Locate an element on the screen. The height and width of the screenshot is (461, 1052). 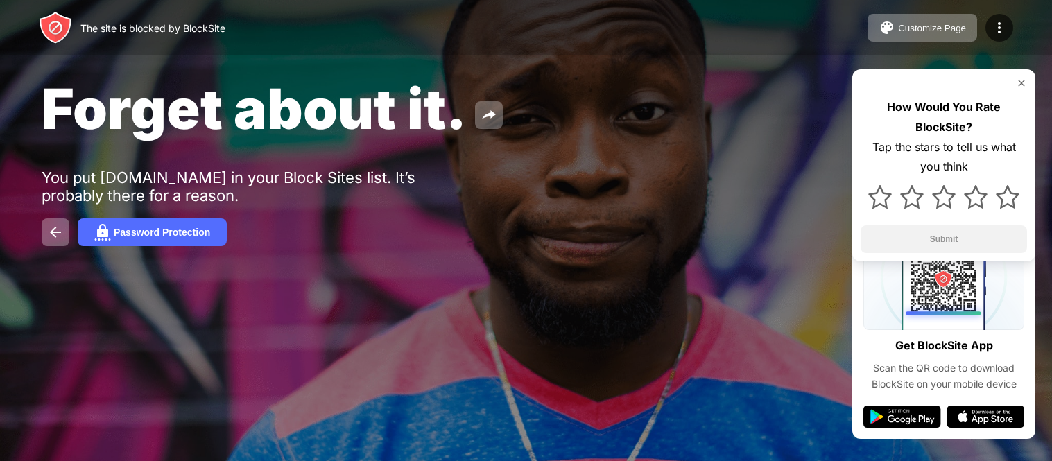
div: How Would You Rate BlockSite? is located at coordinates (944, 117).